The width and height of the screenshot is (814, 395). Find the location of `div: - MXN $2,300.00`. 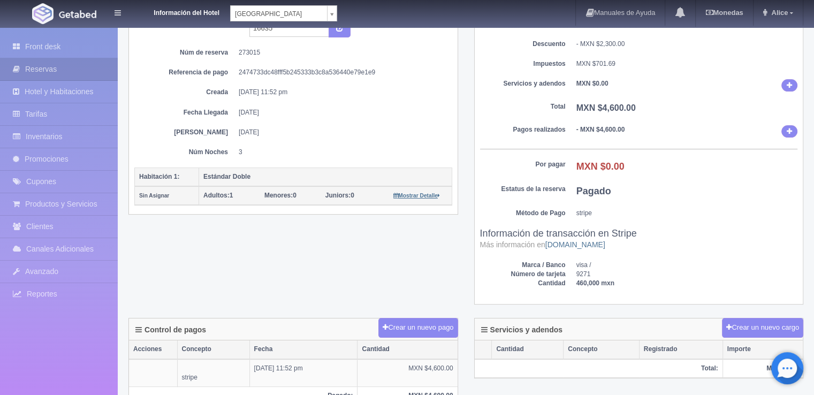

div: - MXN $2,300.00 is located at coordinates (687, 44).